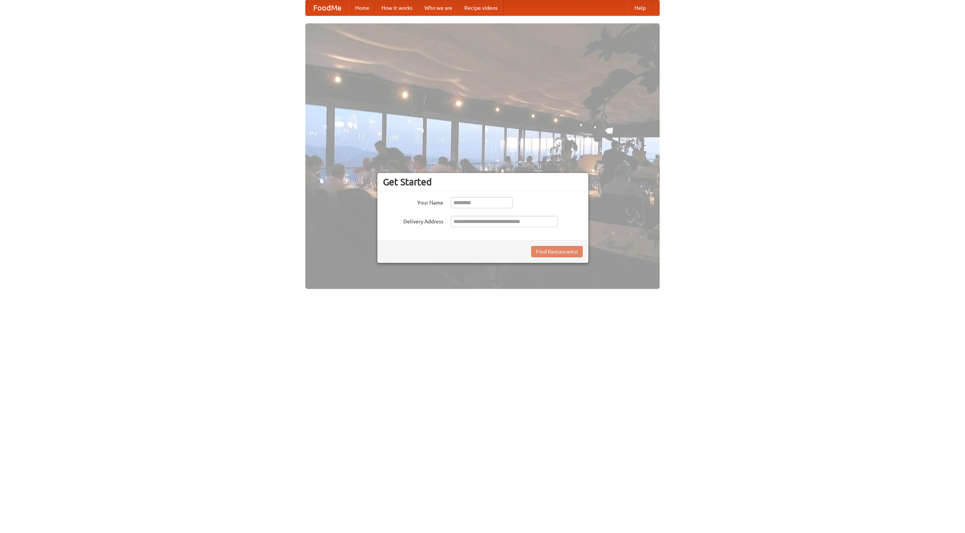 This screenshot has width=965, height=533. I want to click on a: Recipe videos, so click(481, 8).